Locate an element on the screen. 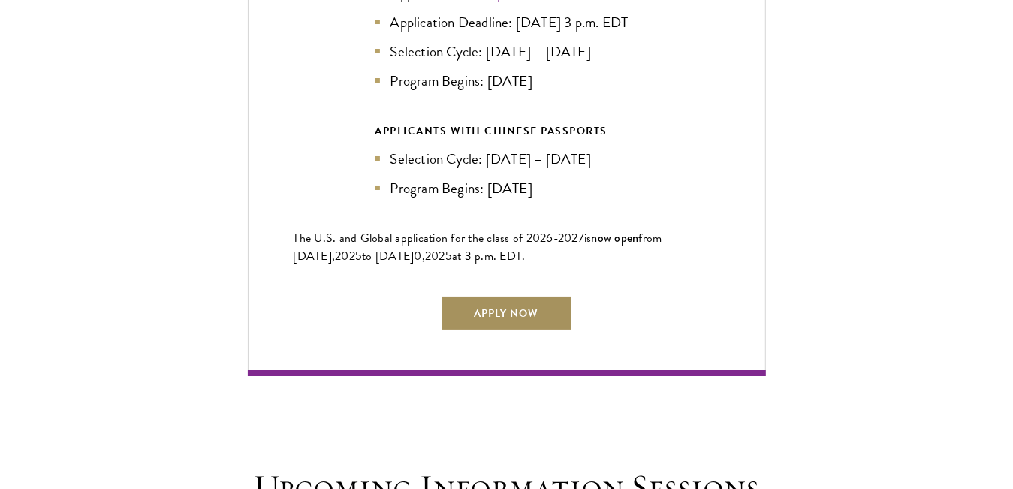 The height and width of the screenshot is (489, 1013). span: at 3 p.m. EDT. is located at coordinates (489, 256).